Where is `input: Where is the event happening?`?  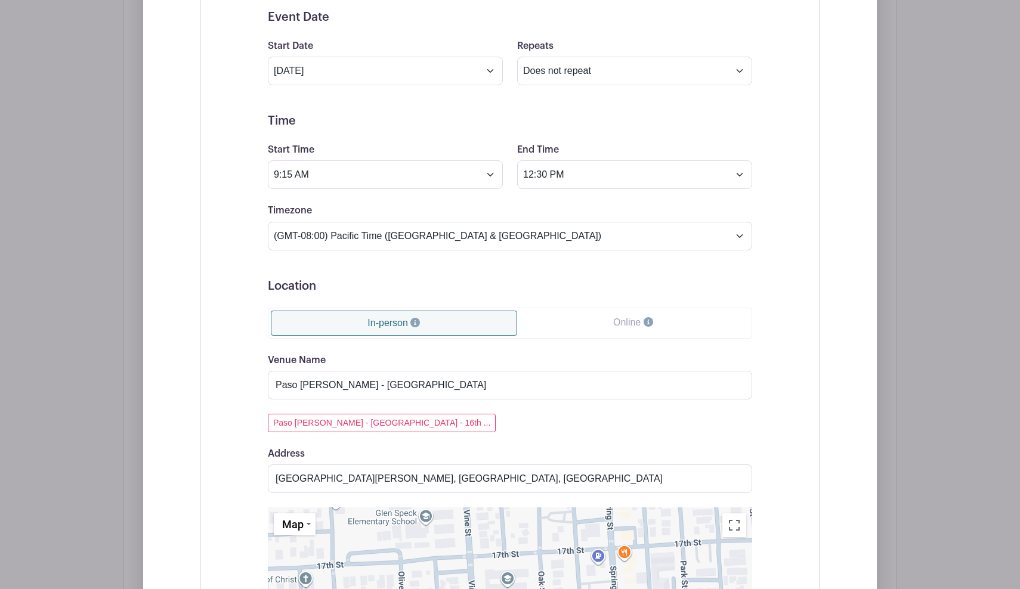
input: Where is the event happening? is located at coordinates (510, 385).